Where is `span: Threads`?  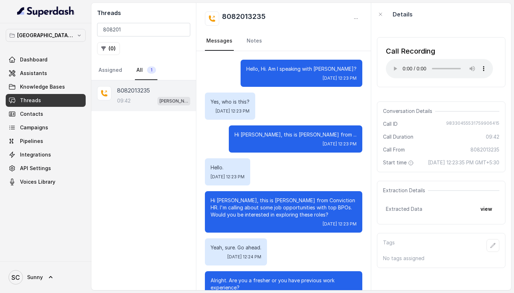 span: Threads is located at coordinates (30, 100).